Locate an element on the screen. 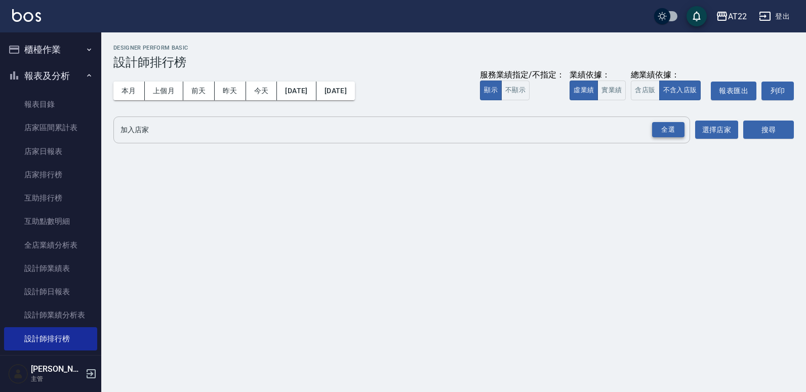 This screenshot has height=392, width=806. a: 店家日報表 is located at coordinates (51, 151).